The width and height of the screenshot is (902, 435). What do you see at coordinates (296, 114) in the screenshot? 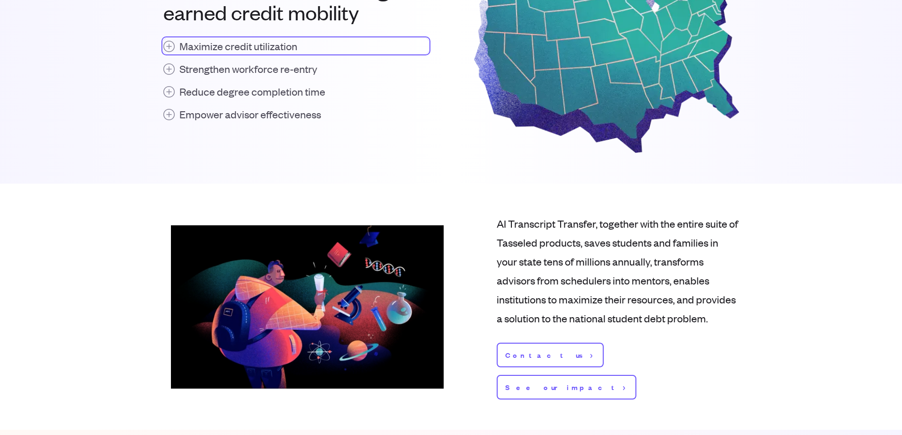
I see `button: Empower advisor effectiveness` at bounding box center [296, 114].